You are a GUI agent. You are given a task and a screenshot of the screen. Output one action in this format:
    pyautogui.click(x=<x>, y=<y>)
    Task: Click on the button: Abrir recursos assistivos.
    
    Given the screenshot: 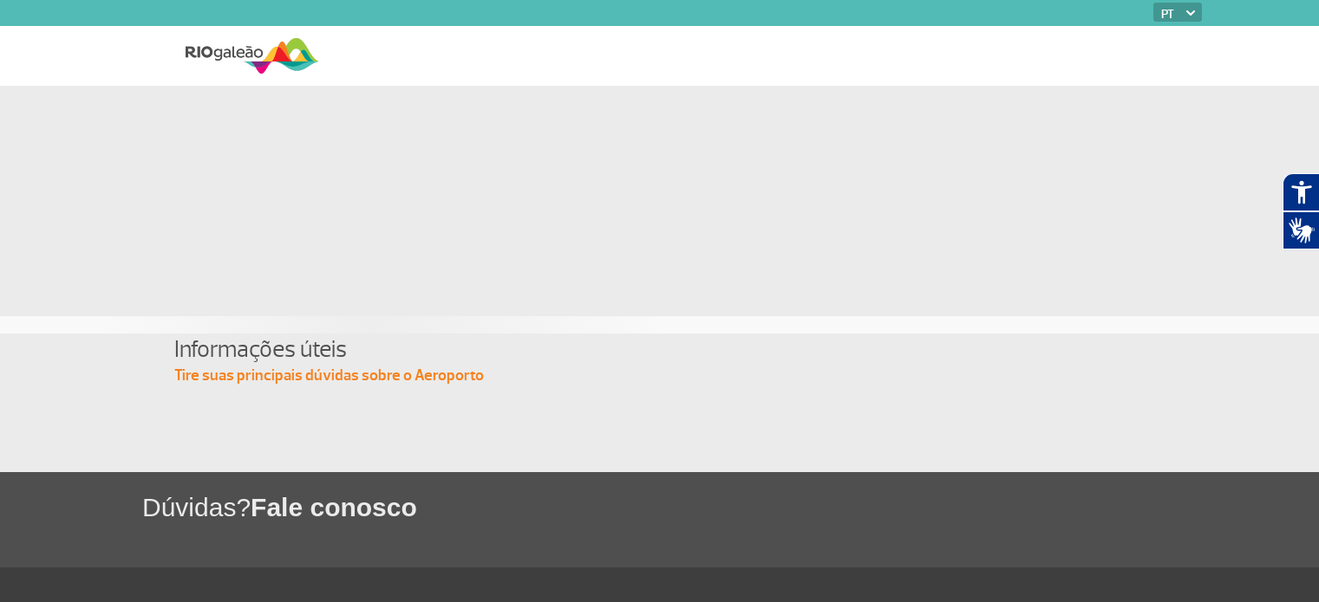 What is the action you would take?
    pyautogui.click(x=1300, y=192)
    